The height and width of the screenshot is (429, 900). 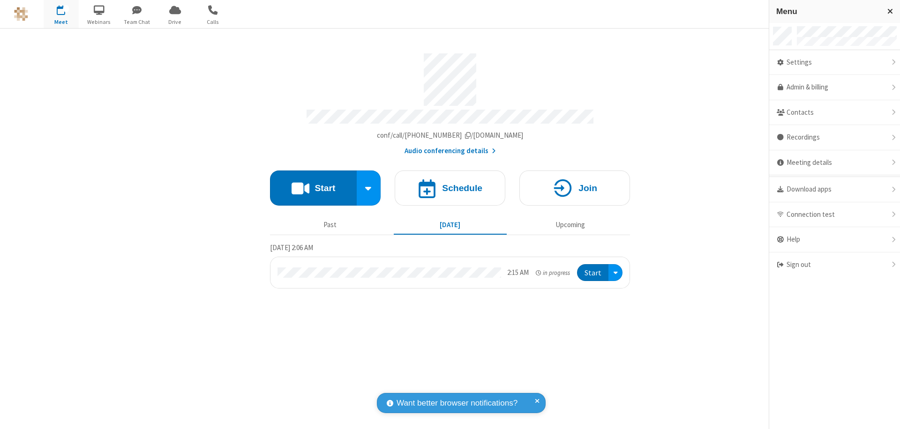 I want to click on div: Contacts, so click(x=834, y=113).